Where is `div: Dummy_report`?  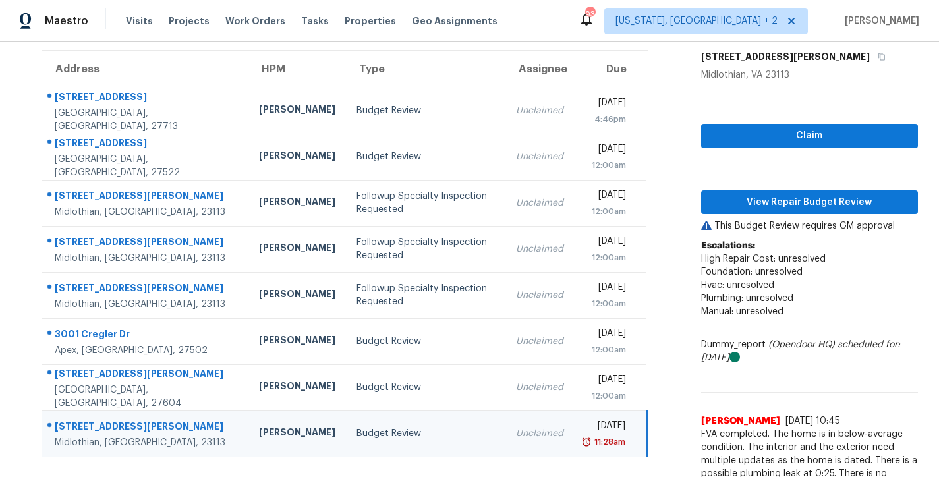 div: Dummy_report is located at coordinates (809, 351).